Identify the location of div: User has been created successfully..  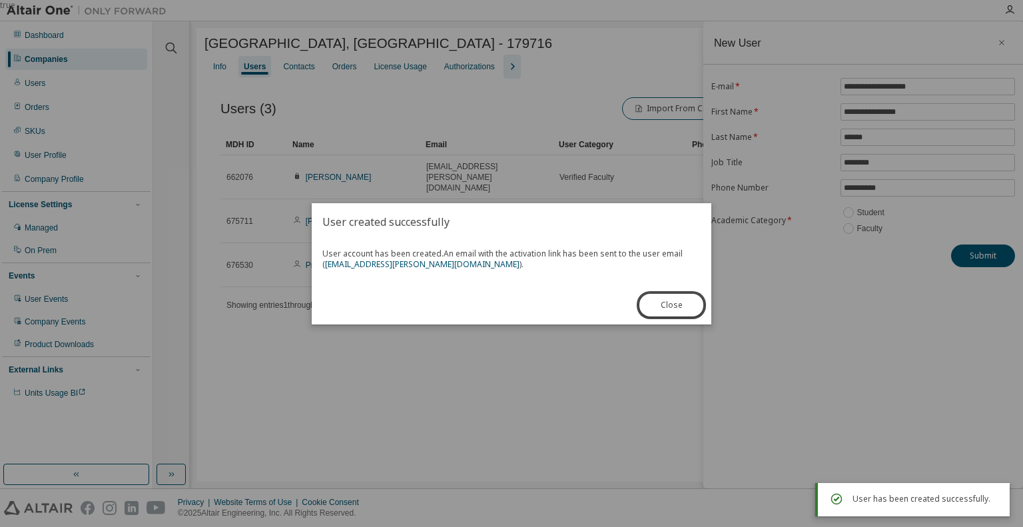
(926, 499).